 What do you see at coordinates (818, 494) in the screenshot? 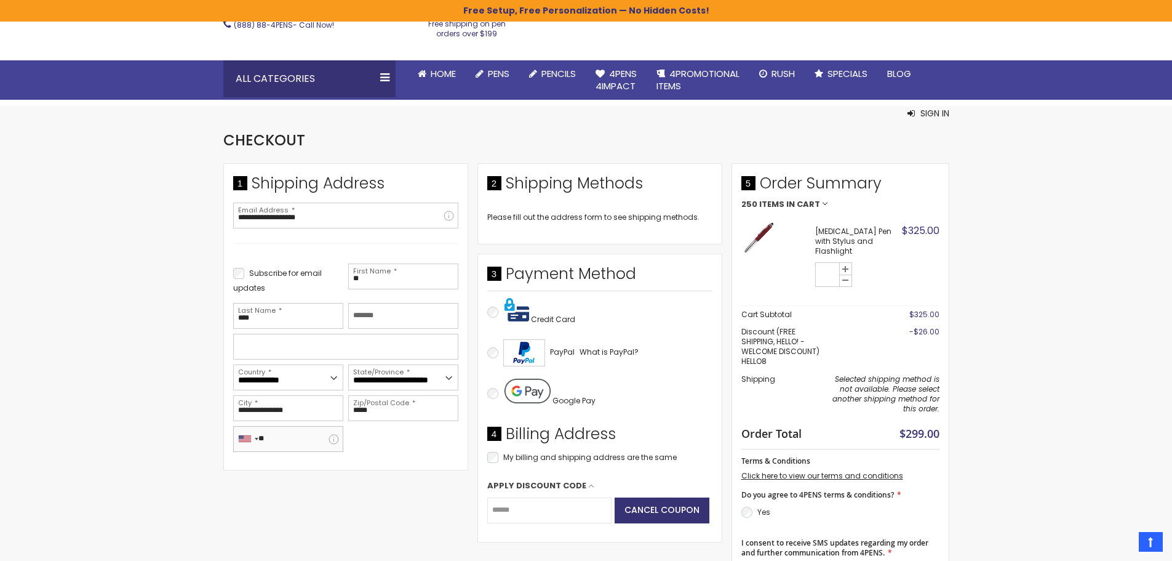
I see `span: Do you agree to 4PENS terms & conditions?` at bounding box center [818, 494].